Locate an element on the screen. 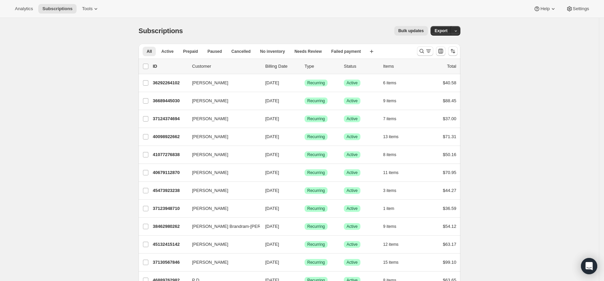 The image size is (604, 281). span: 6 items is located at coordinates (389, 83).